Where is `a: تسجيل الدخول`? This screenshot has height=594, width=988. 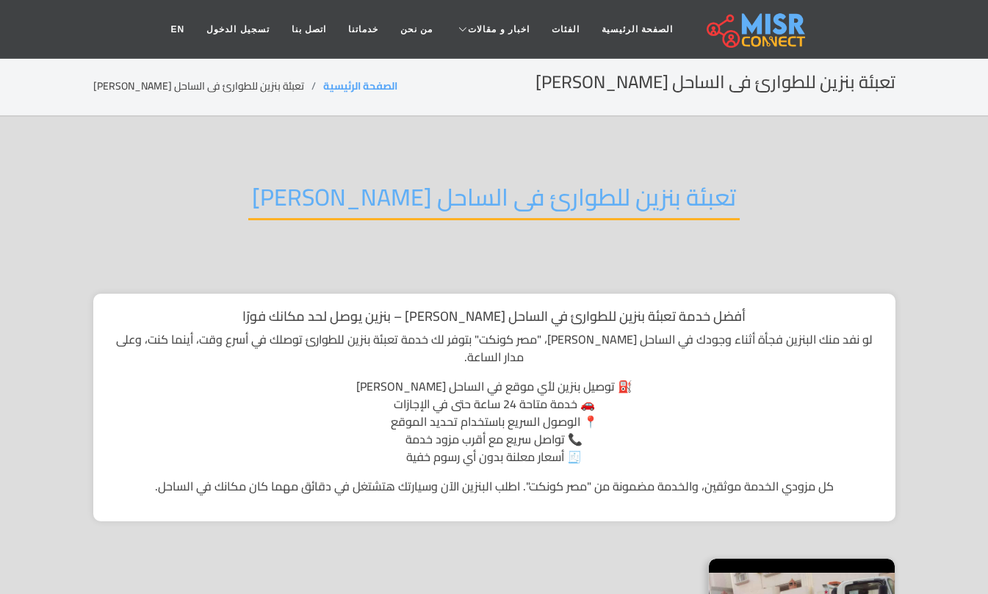 a: تسجيل الدخول is located at coordinates (237, 29).